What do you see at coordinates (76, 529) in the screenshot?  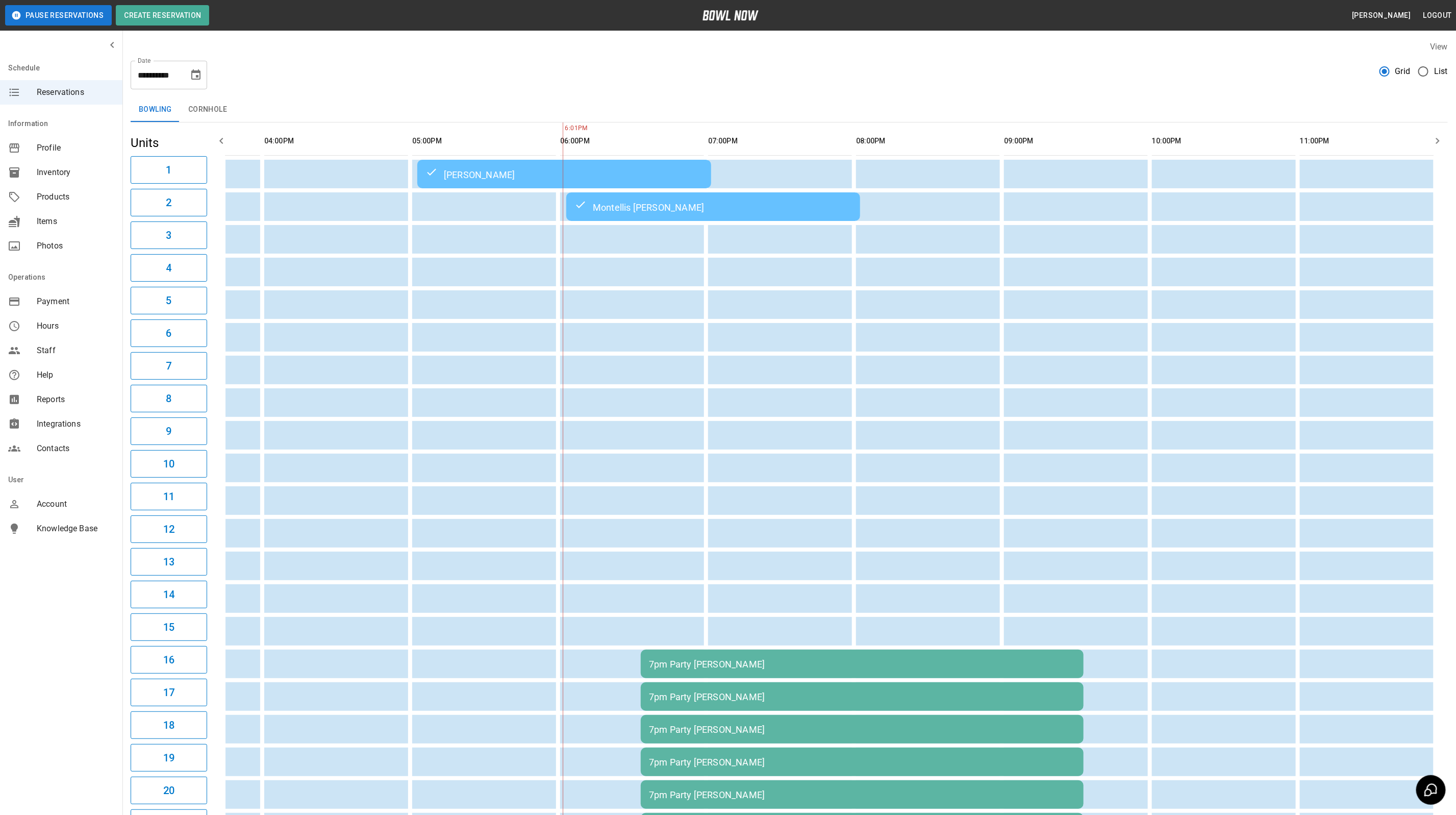 I see `span: Knowledge Base` at bounding box center [76, 529].